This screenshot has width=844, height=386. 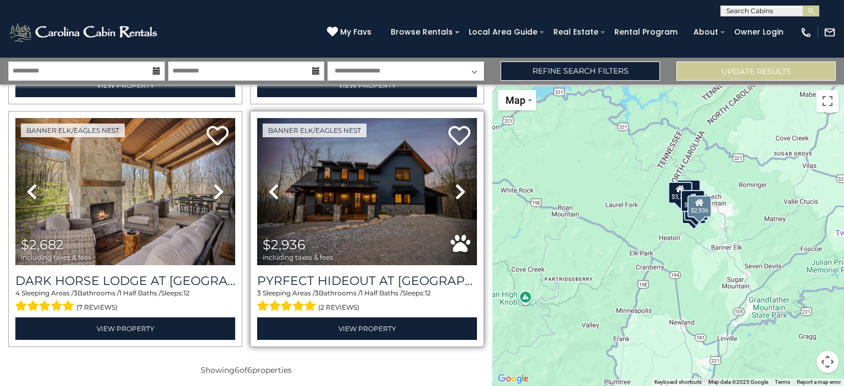 What do you see at coordinates (515, 100) in the screenshot?
I see `span: Map` at bounding box center [515, 100].